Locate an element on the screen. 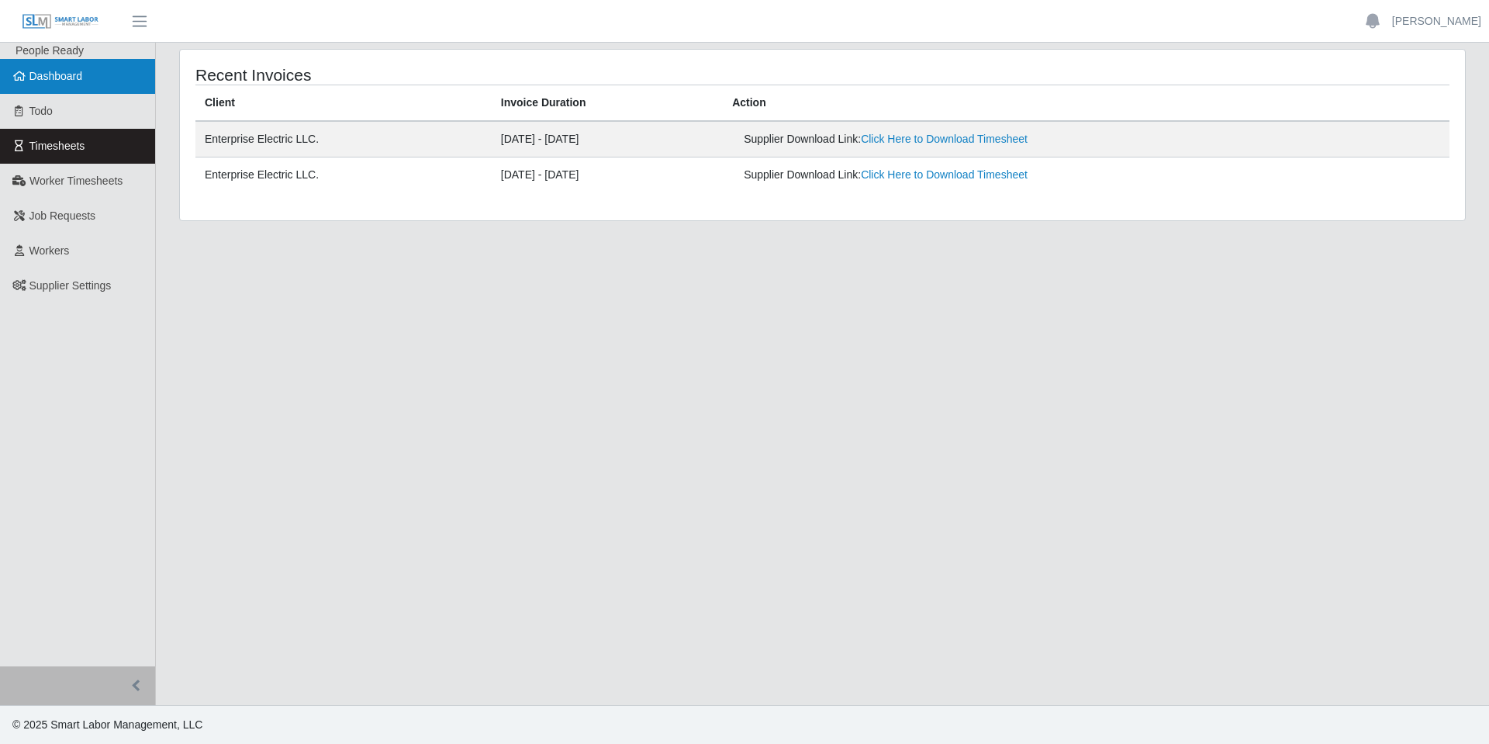  span: Dashboard is located at coordinates (56, 76).